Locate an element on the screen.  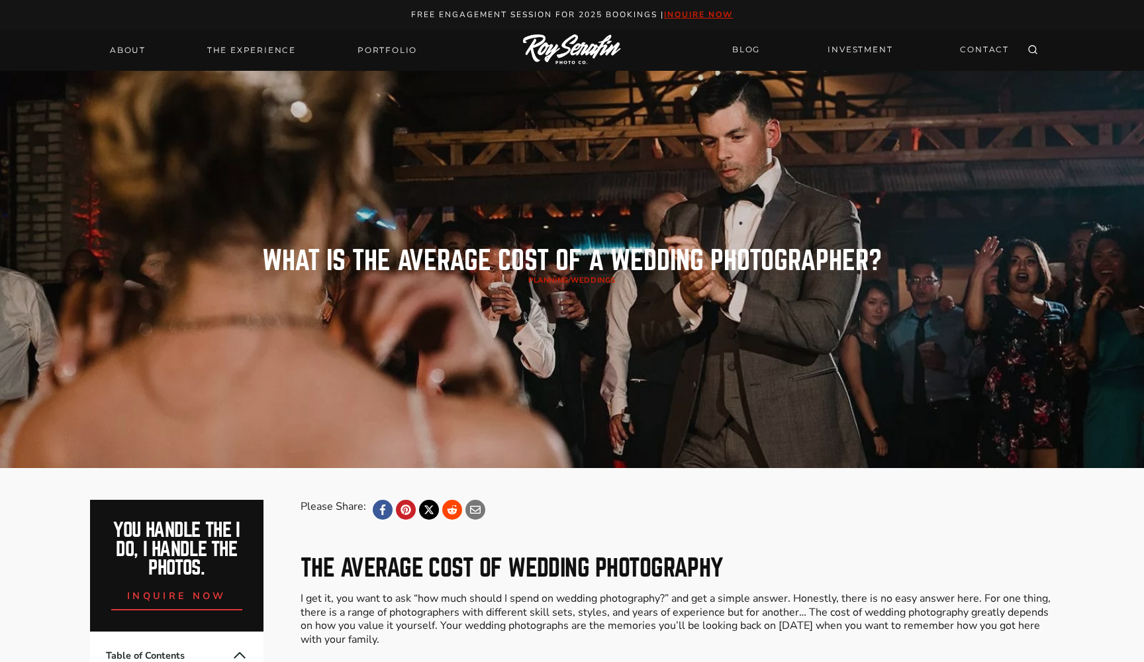
a: THE EXPERIENCE is located at coordinates (252, 50).